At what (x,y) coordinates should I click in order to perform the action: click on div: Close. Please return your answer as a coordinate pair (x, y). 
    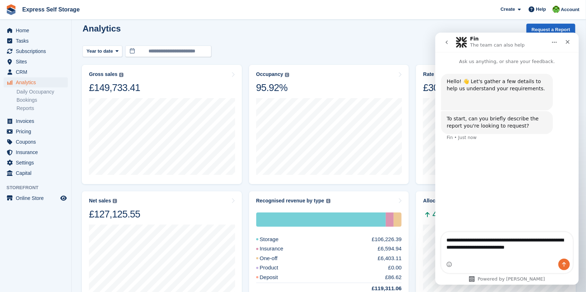
    Looking at the image, I should click on (132, 9).